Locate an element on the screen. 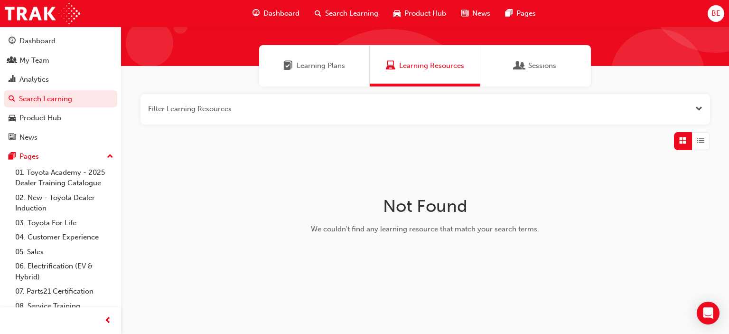 The height and width of the screenshot is (334, 729). a: Product Hub is located at coordinates (60, 118).